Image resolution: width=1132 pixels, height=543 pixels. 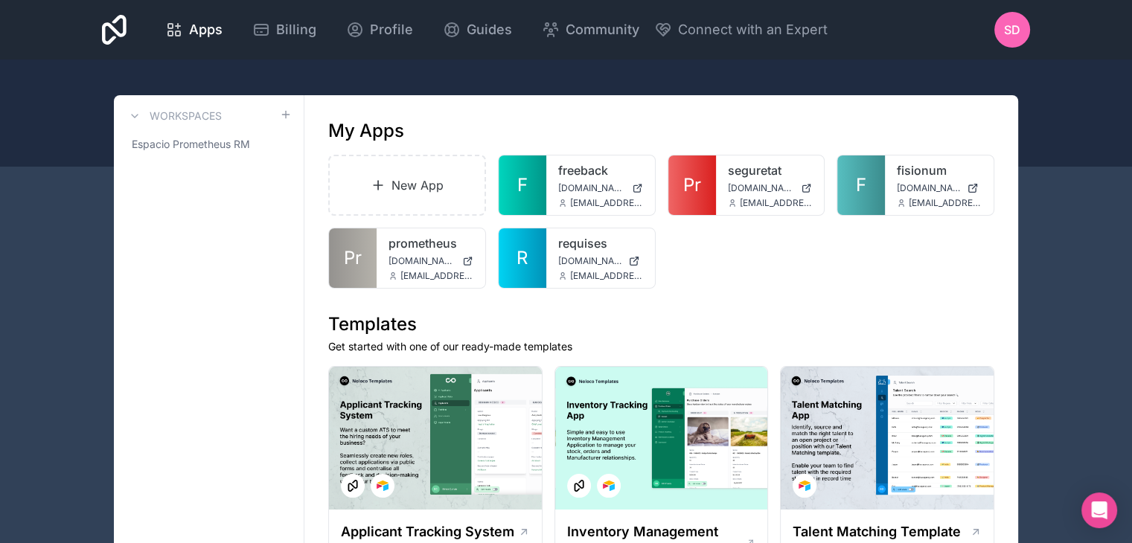 I want to click on div: Open Intercom Messenger, so click(x=1099, y=510).